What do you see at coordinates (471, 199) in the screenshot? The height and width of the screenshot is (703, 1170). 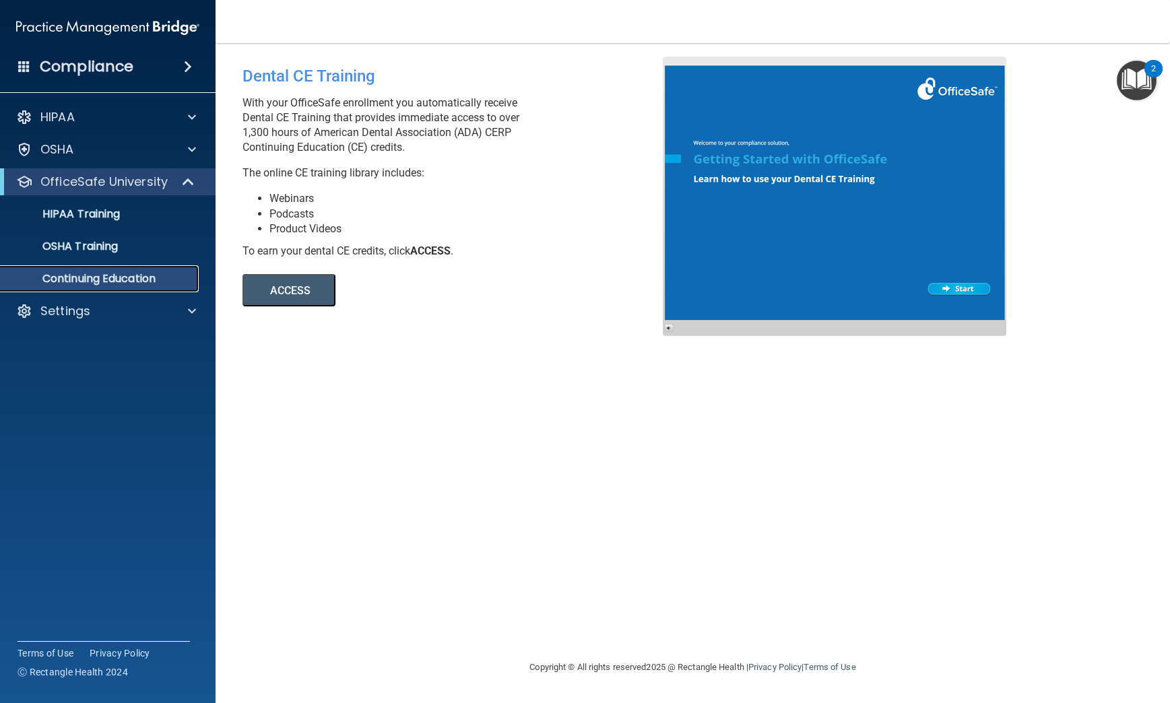 I see `li: Webinars` at bounding box center [471, 199].